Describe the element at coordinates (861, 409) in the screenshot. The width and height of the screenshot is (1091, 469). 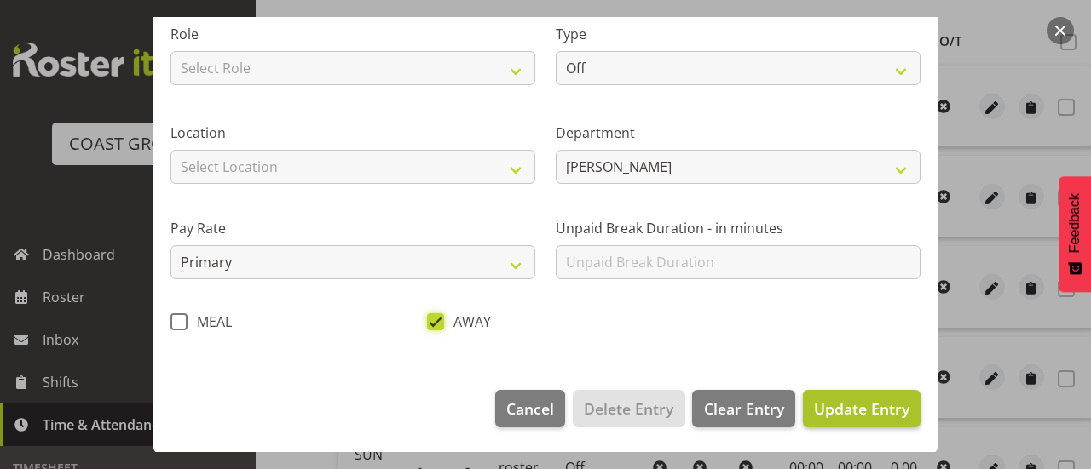
I see `button: Update Entry` at that location.